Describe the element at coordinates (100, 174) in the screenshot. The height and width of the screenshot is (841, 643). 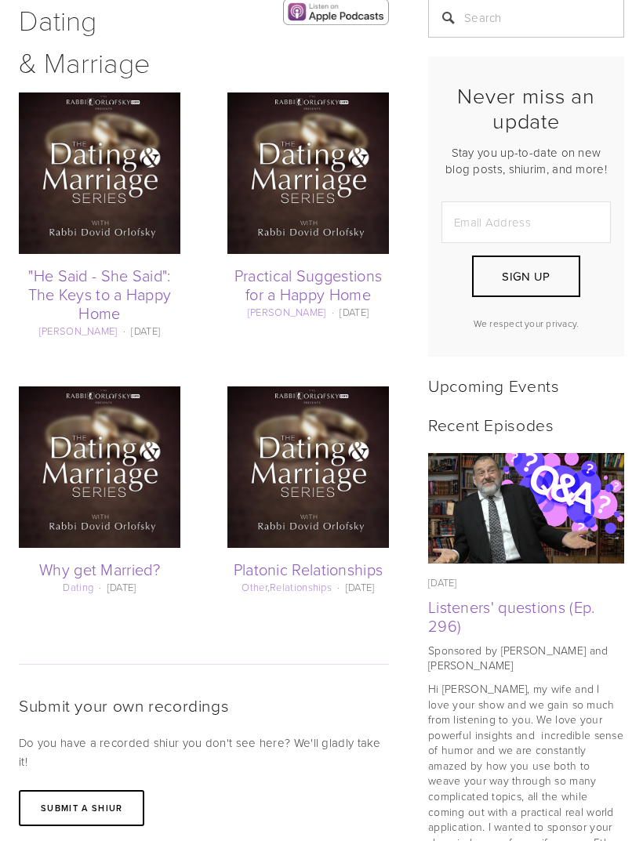
I see `img: "He Said - She Said": The Keys to a Happy Home` at that location.